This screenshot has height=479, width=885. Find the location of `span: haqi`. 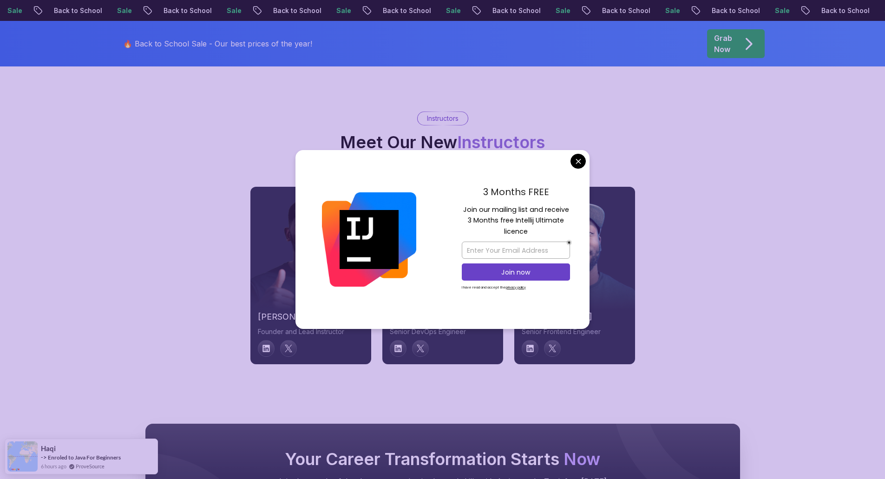

span: haqi is located at coordinates (48, 448).